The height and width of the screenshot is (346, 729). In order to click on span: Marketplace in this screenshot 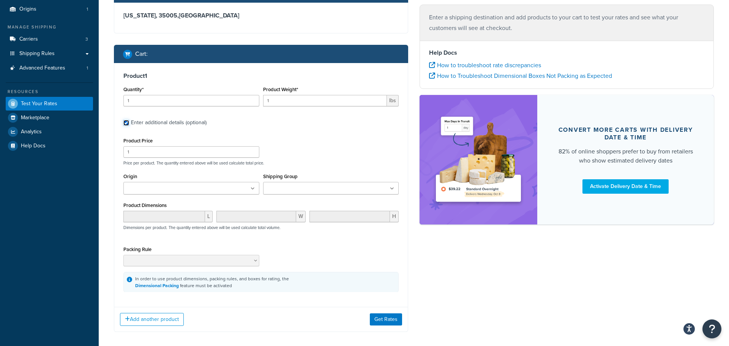, I will do `click(35, 118)`.